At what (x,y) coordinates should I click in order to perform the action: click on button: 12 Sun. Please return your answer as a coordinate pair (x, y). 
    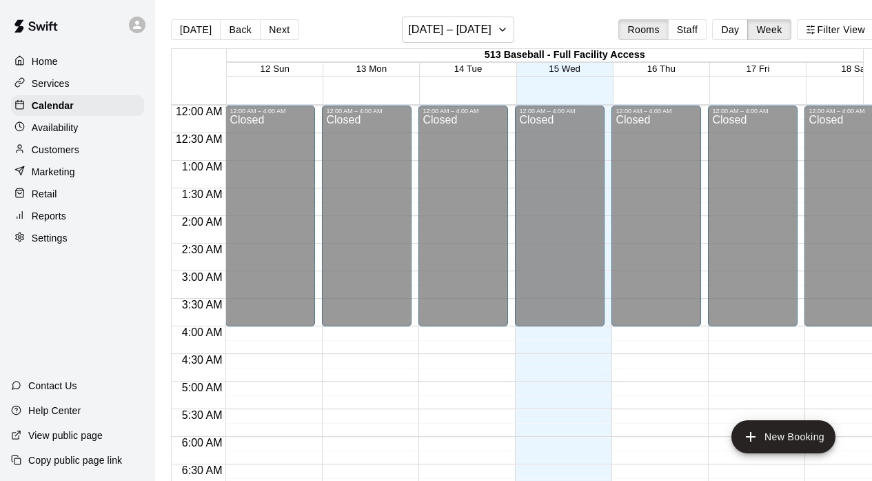
    Looking at the image, I should click on (275, 68).